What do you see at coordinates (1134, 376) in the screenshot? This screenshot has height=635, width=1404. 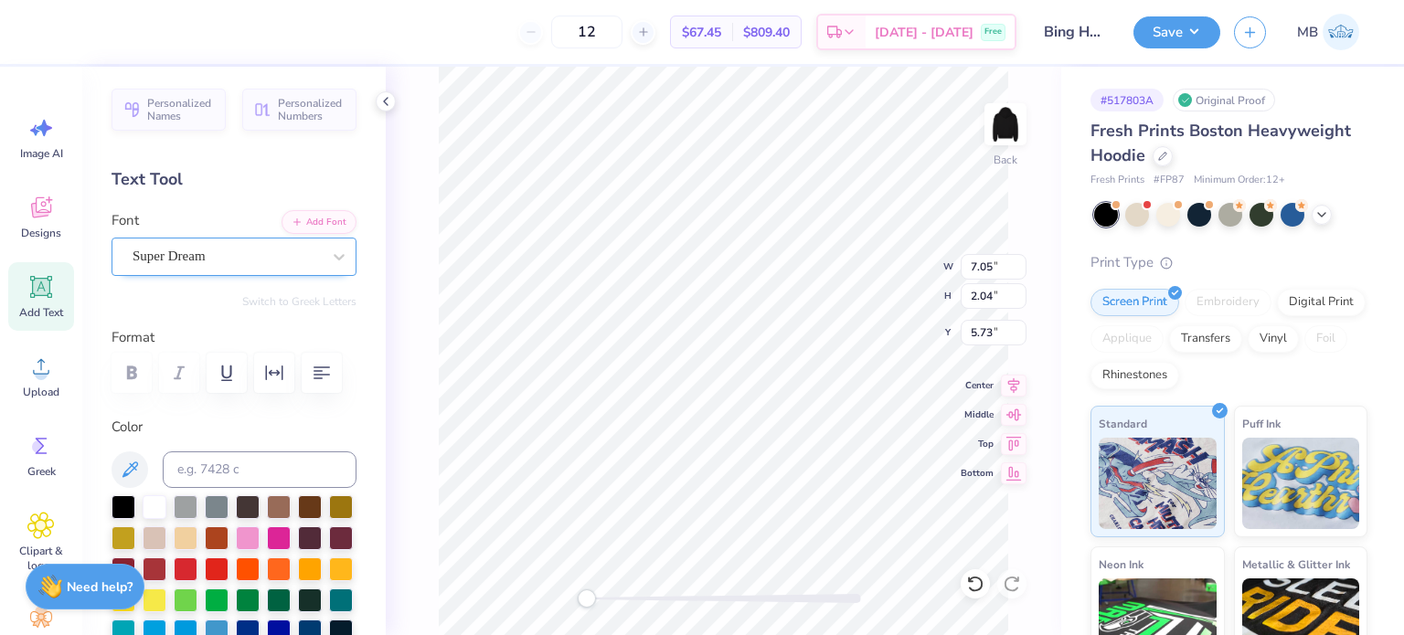 I see `div: Rhinestones` at bounding box center [1134, 376].